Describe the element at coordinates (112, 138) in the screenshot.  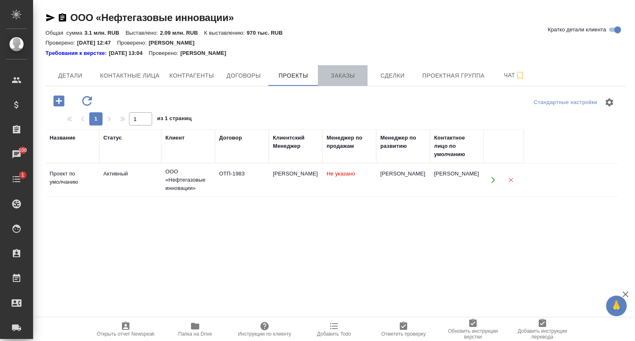
I see `div: Статус` at that location.